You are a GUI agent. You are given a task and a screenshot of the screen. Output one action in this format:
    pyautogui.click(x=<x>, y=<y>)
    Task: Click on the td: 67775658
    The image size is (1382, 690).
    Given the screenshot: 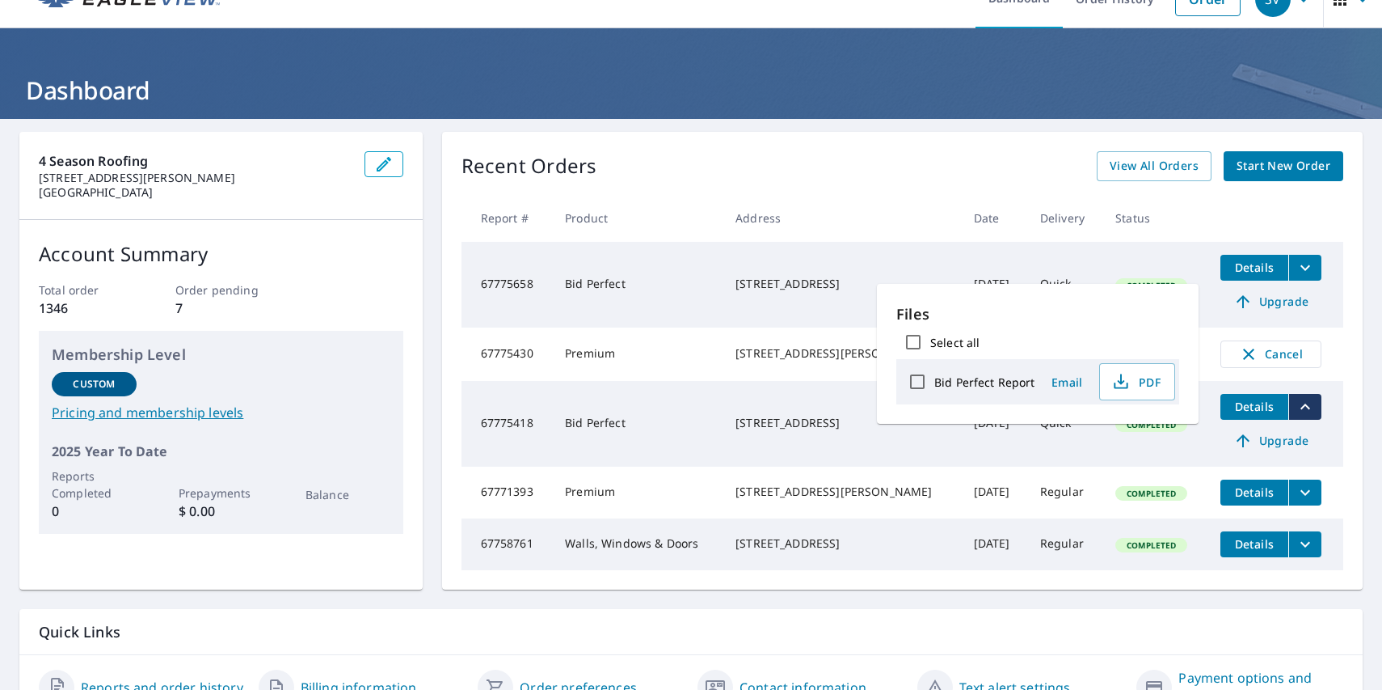 What is the action you would take?
    pyautogui.click(x=507, y=285)
    